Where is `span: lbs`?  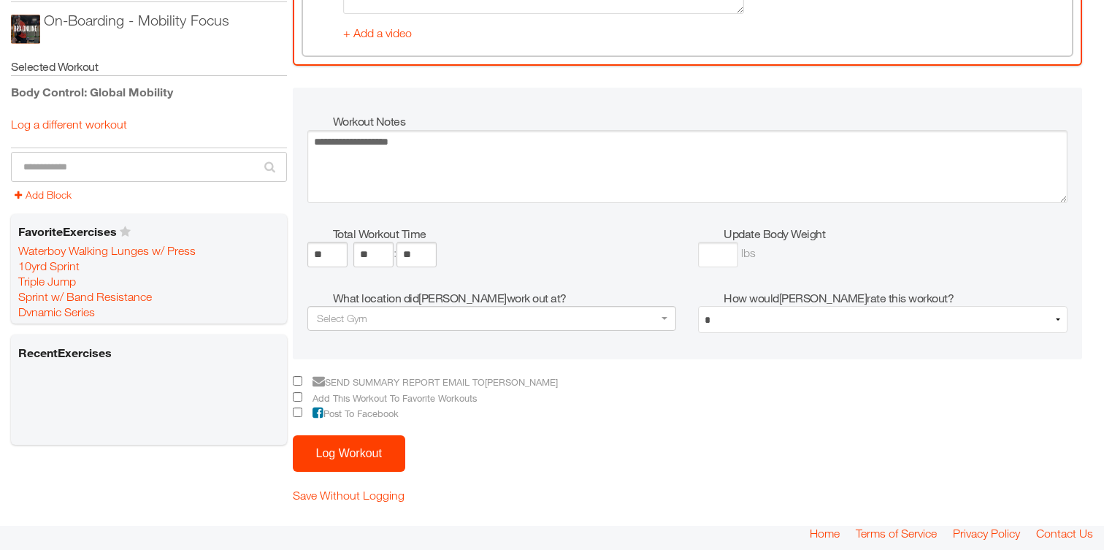 span: lbs is located at coordinates (749, 253).